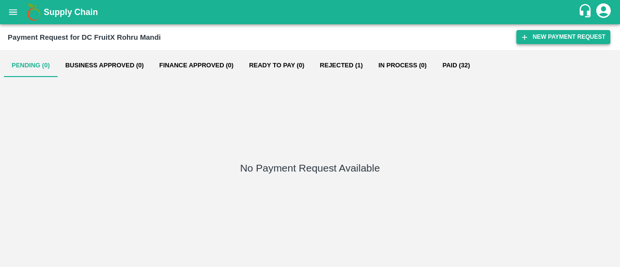 This screenshot has width=620, height=267. I want to click on button: Pending (0), so click(30, 65).